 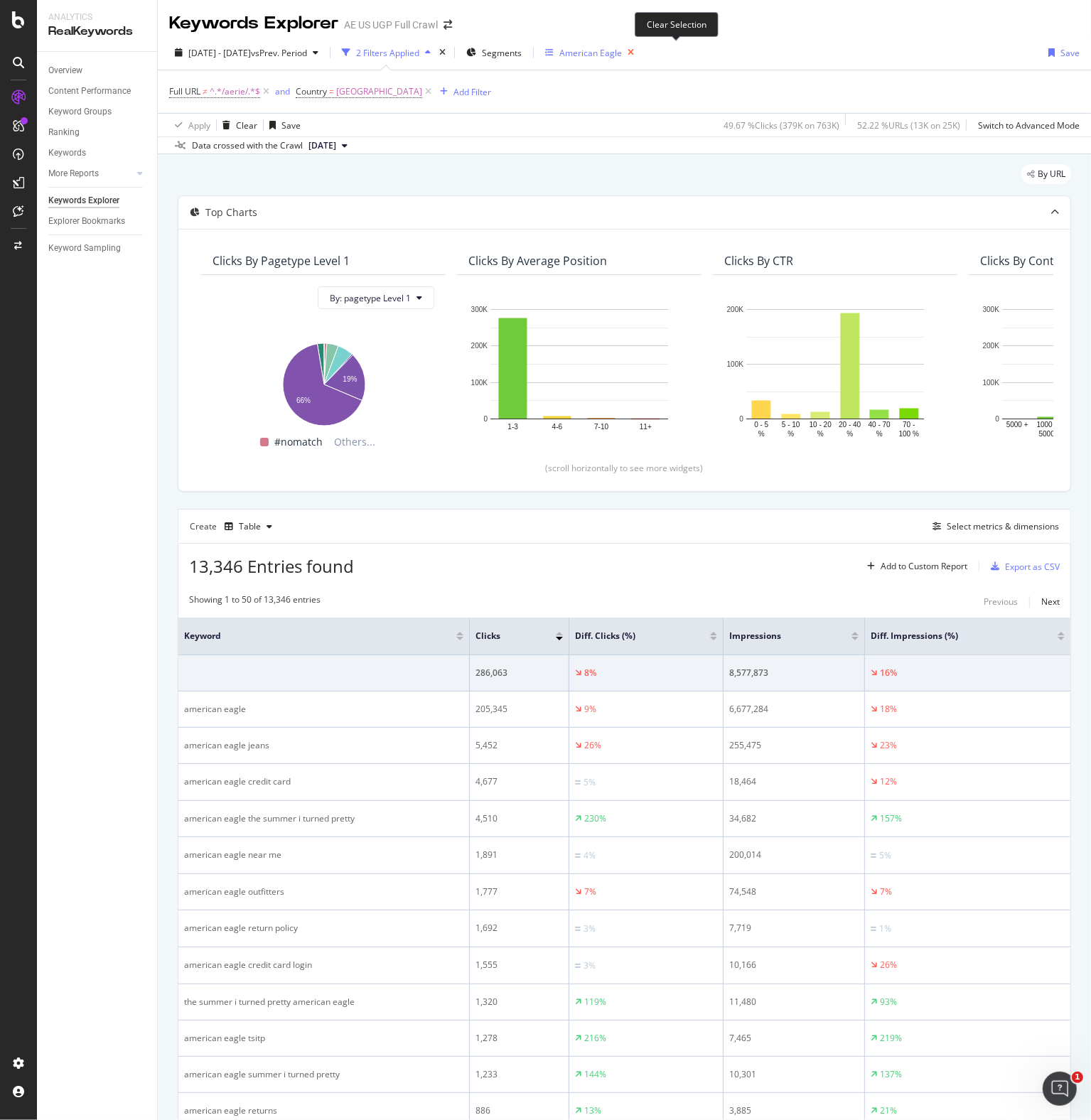 I want to click on div: 4,510, so click(x=519, y=819).